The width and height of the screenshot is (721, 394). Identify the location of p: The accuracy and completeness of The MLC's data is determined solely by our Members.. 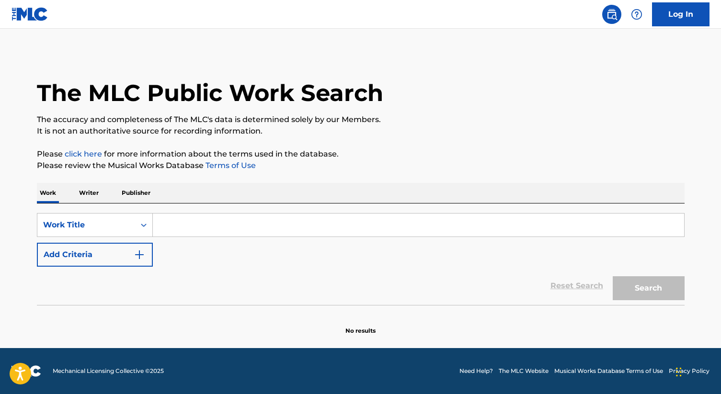
(361, 120).